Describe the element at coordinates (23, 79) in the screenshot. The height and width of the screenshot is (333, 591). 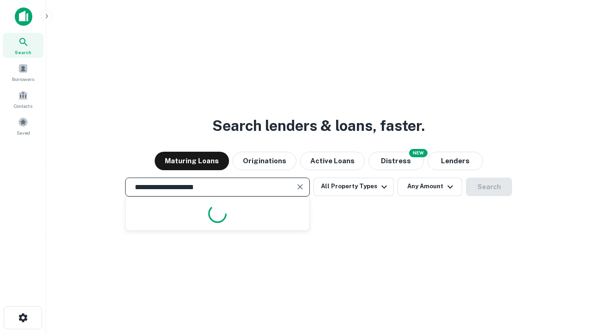
I see `span: Borrowers` at that location.